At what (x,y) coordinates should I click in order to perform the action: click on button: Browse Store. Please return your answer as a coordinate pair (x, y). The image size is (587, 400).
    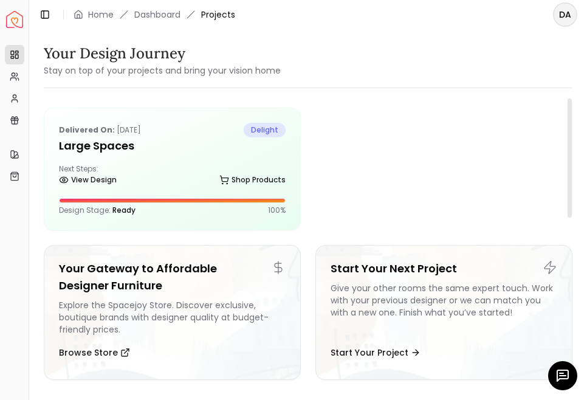
    Looking at the image, I should click on (94, 353).